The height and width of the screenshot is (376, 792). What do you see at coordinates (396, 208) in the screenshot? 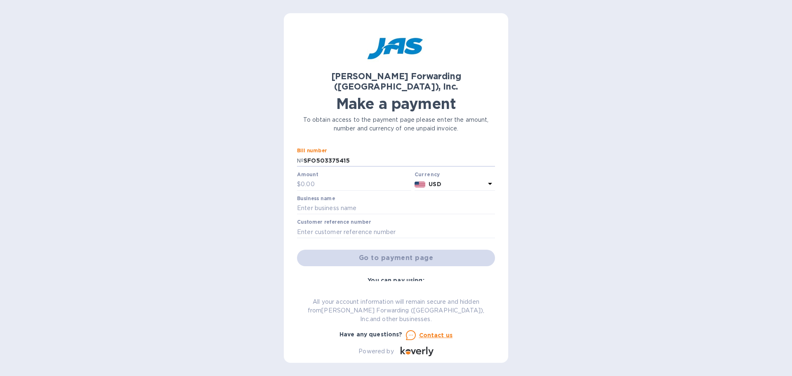
I see `input: Enter business name` at bounding box center [396, 208].